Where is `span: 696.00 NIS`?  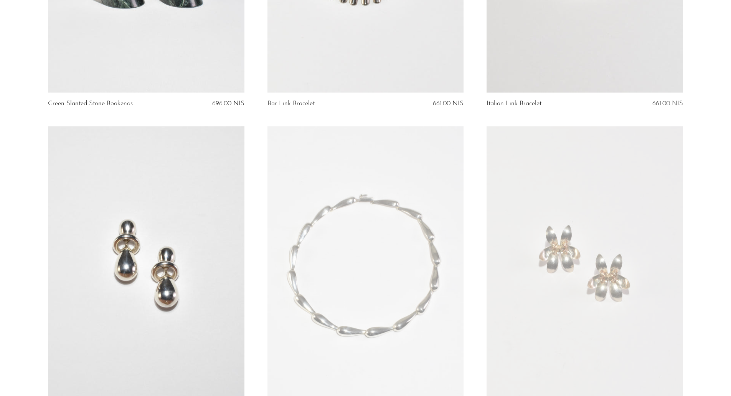 span: 696.00 NIS is located at coordinates (228, 103).